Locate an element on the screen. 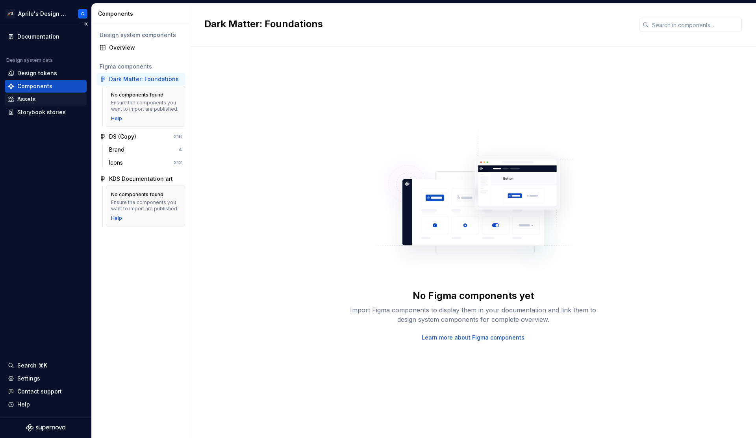  a: Storybook stories is located at coordinates (46, 112).